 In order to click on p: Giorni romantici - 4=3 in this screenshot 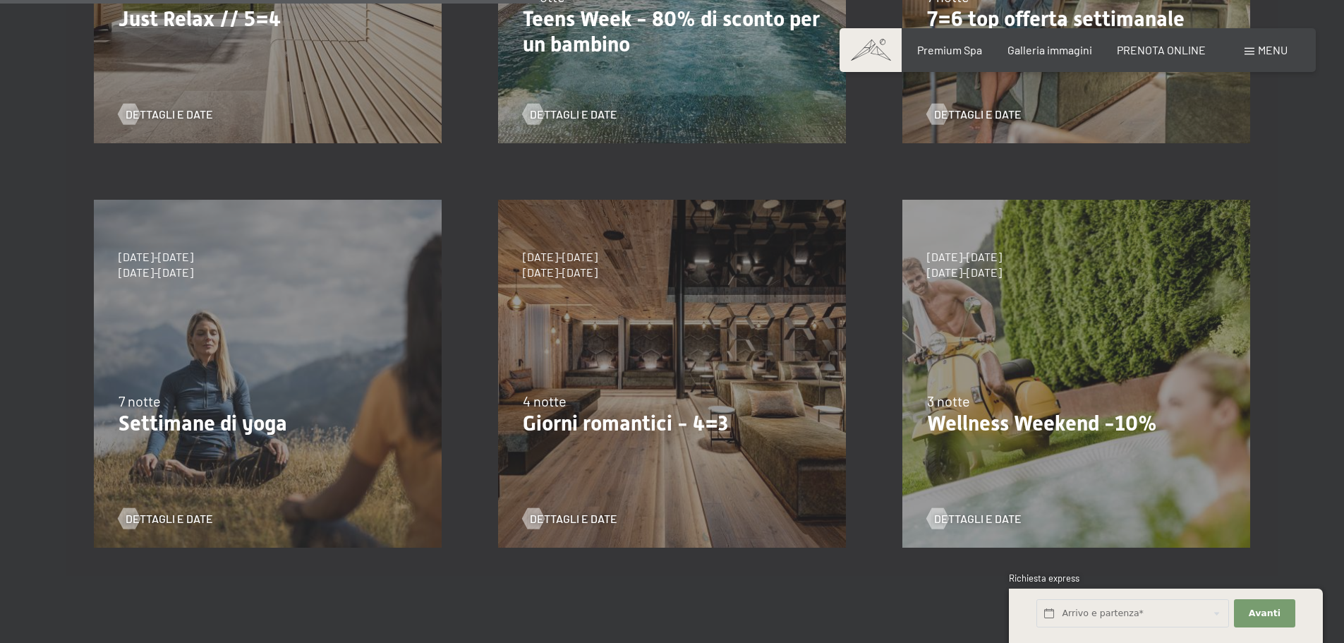, I will do `click(672, 423)`.